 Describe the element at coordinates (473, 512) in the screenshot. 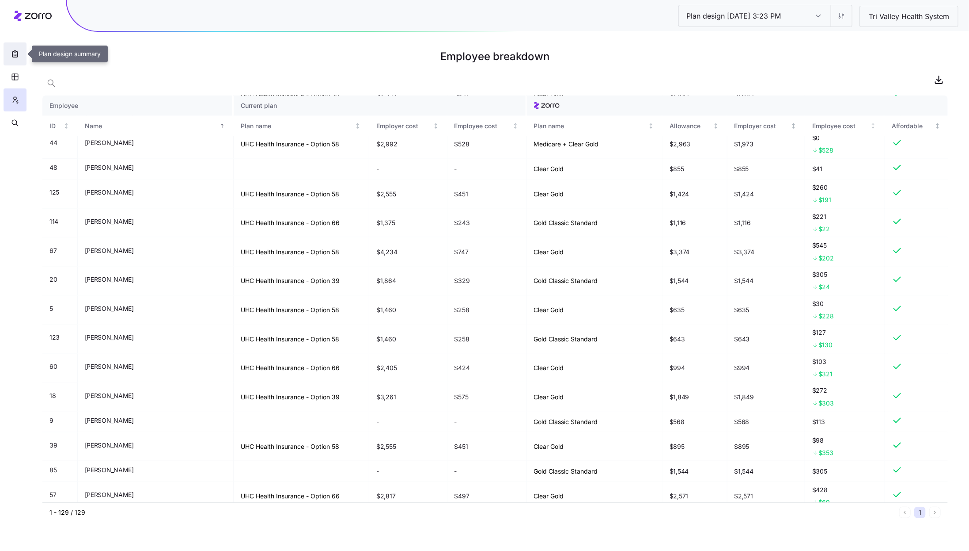

I see `div: 1 - 129 / 129` at that location.